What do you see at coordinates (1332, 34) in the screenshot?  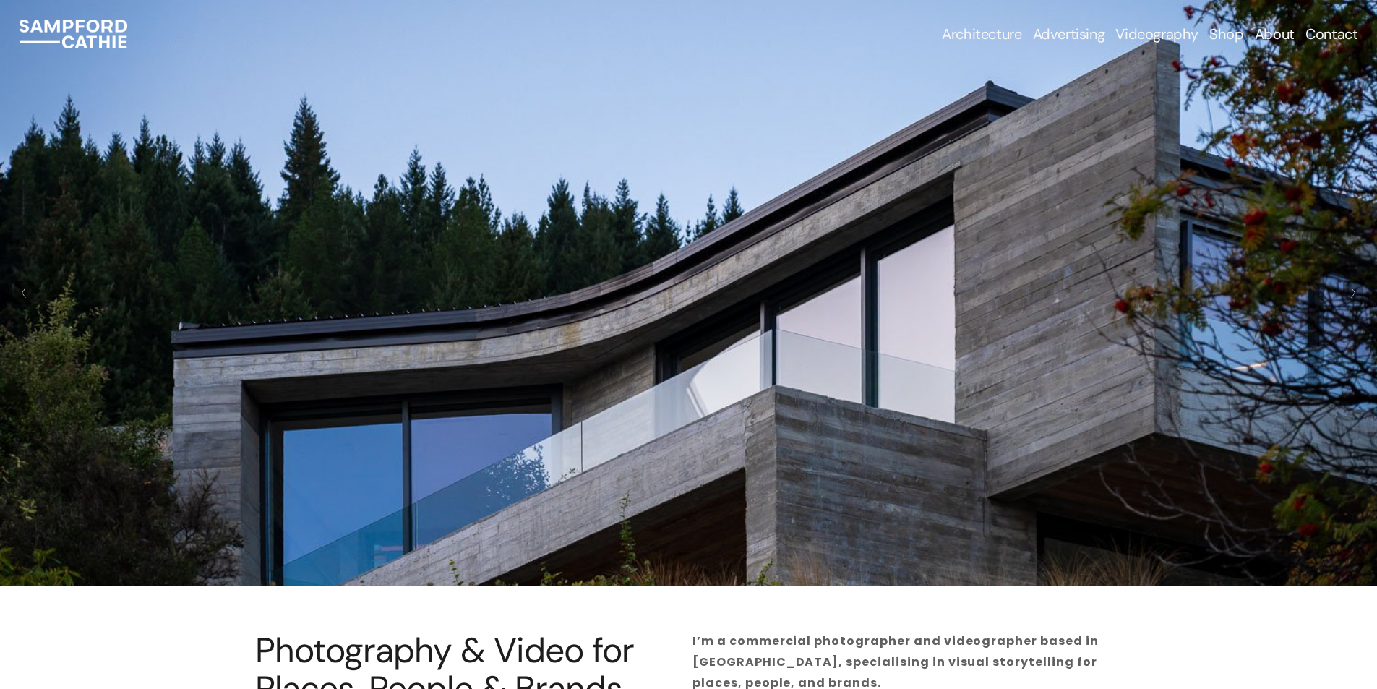 I see `a: Contact` at bounding box center [1332, 34].